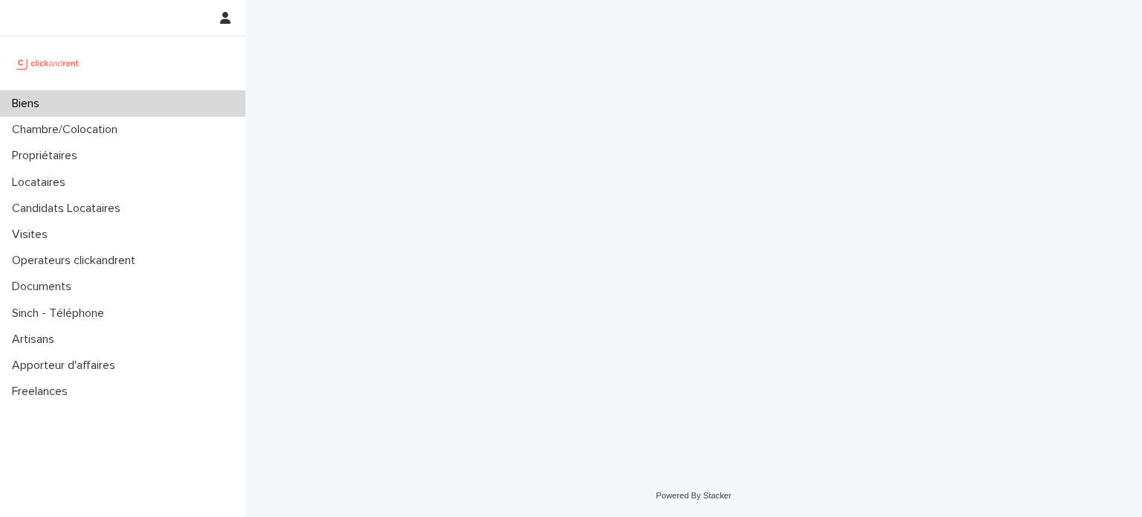 This screenshot has height=517, width=1142. I want to click on a: Powered By Stacker, so click(693, 495).